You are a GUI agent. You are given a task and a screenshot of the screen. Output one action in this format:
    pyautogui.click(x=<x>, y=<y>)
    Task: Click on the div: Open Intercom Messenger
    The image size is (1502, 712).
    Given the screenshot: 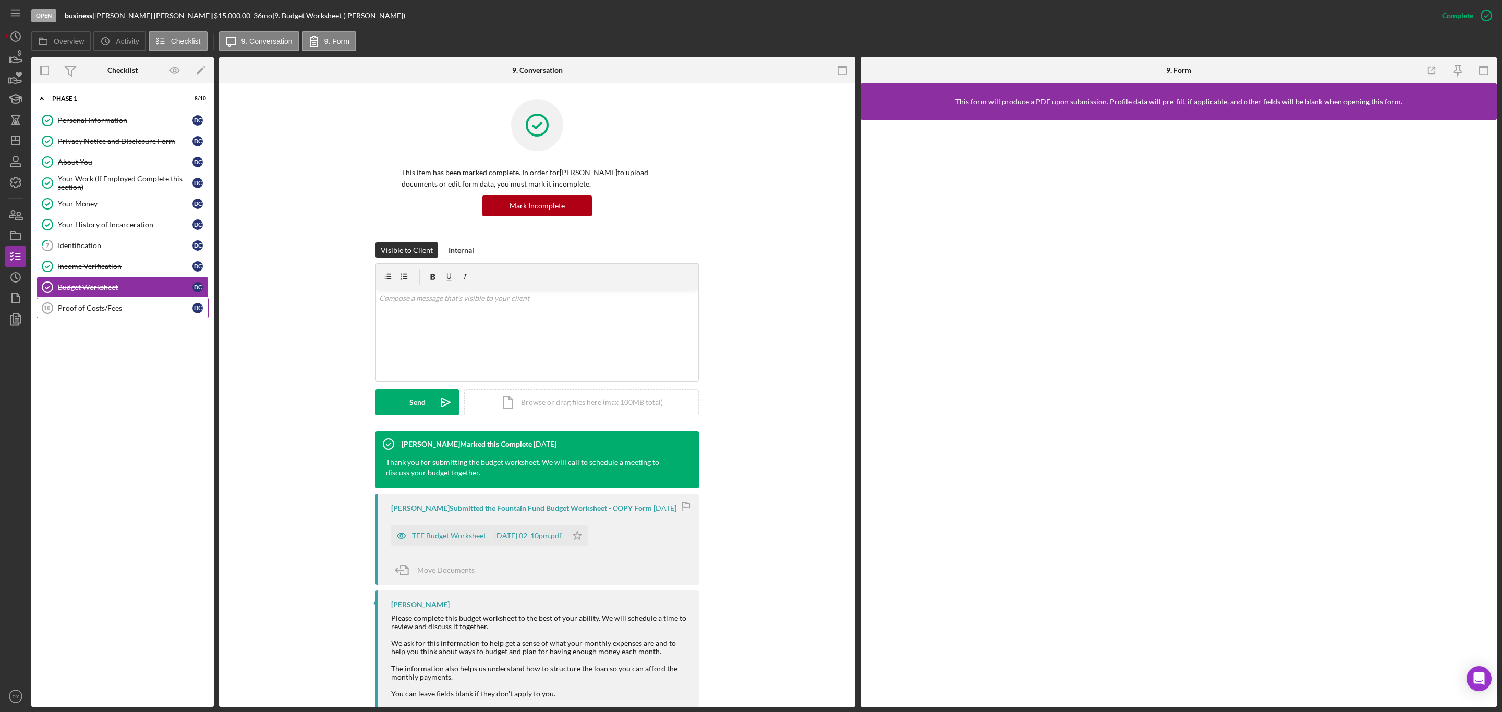 What is the action you would take?
    pyautogui.click(x=1479, y=679)
    